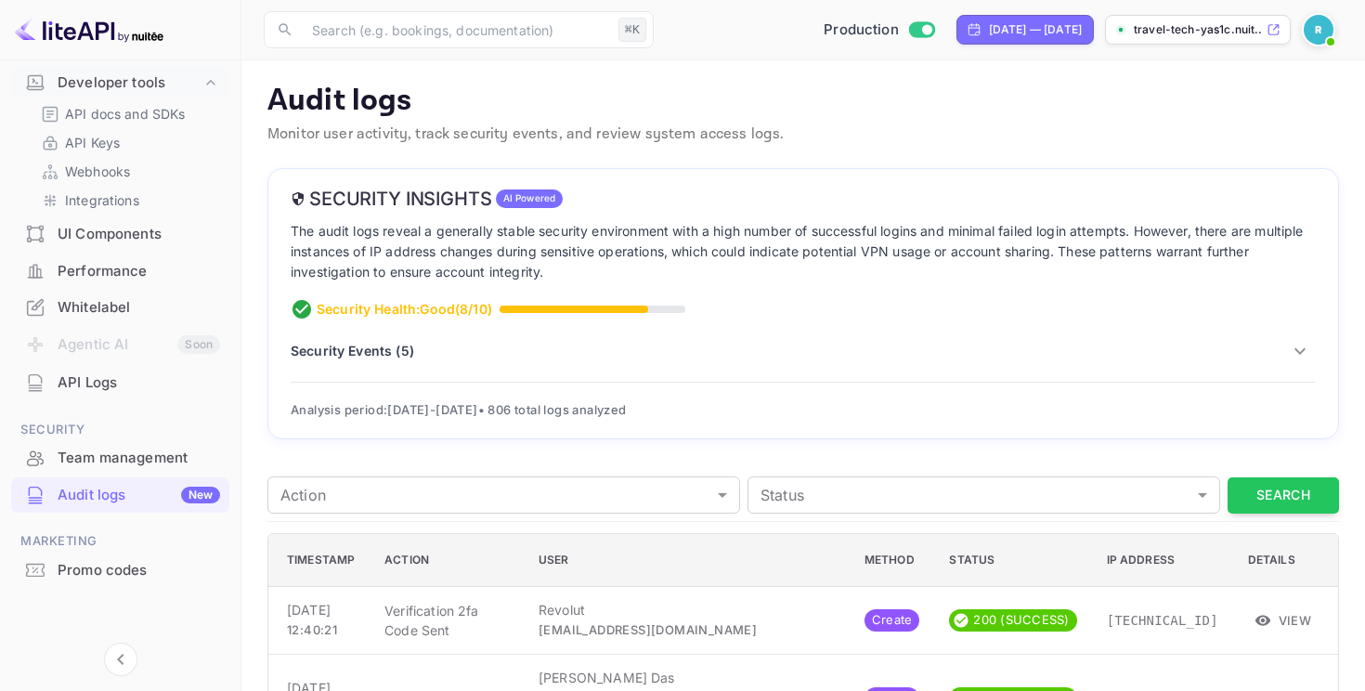  I want to click on img: Revolut, so click(1318, 30).